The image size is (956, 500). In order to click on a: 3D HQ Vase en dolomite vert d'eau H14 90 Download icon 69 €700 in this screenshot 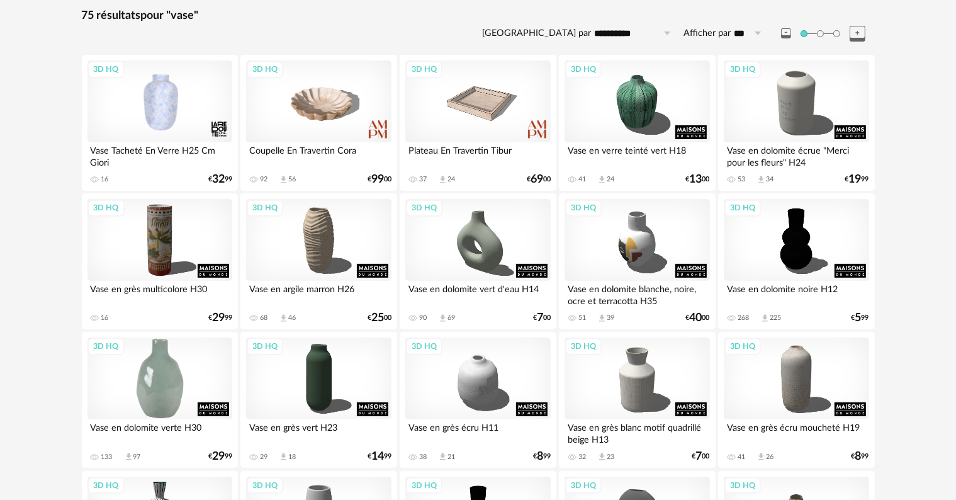, I will do `click(478, 261)`.